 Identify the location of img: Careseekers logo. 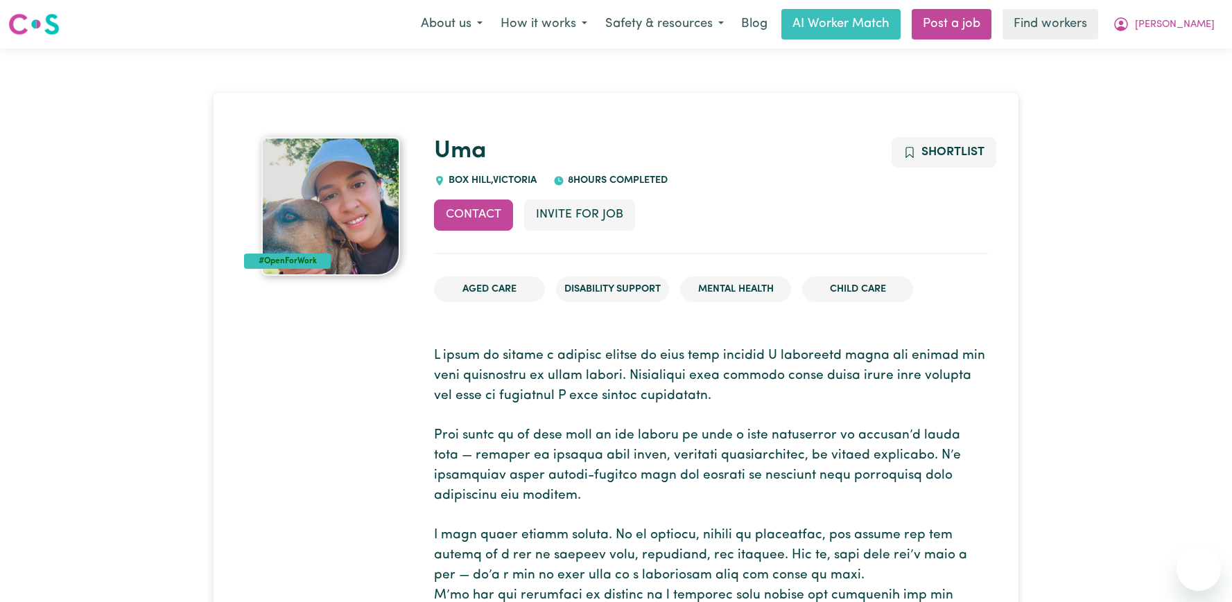
(34, 24).